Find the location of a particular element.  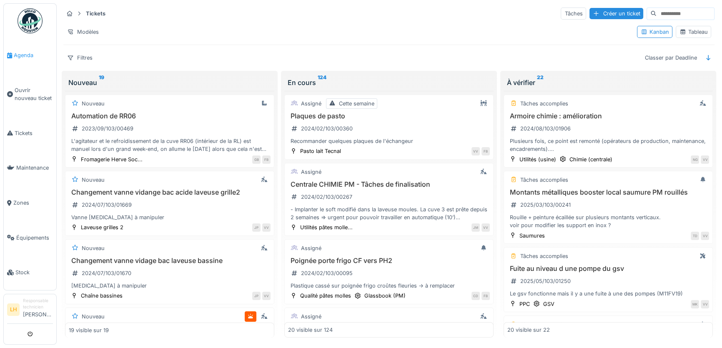

a: Stock is located at coordinates (30, 273).